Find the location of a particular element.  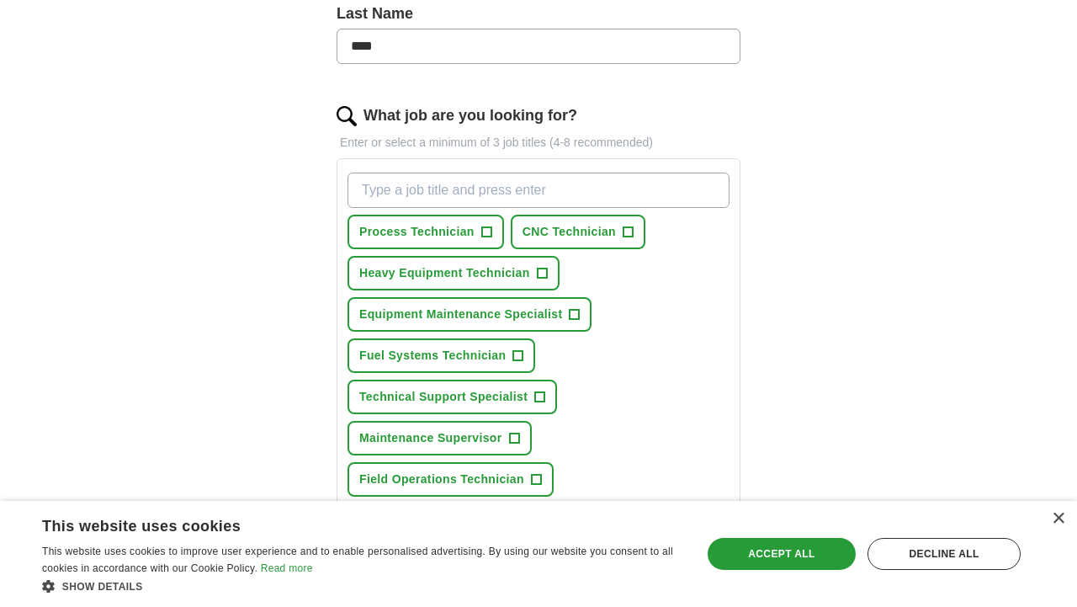

button: Fuel Systems Technician is located at coordinates (441, 355).